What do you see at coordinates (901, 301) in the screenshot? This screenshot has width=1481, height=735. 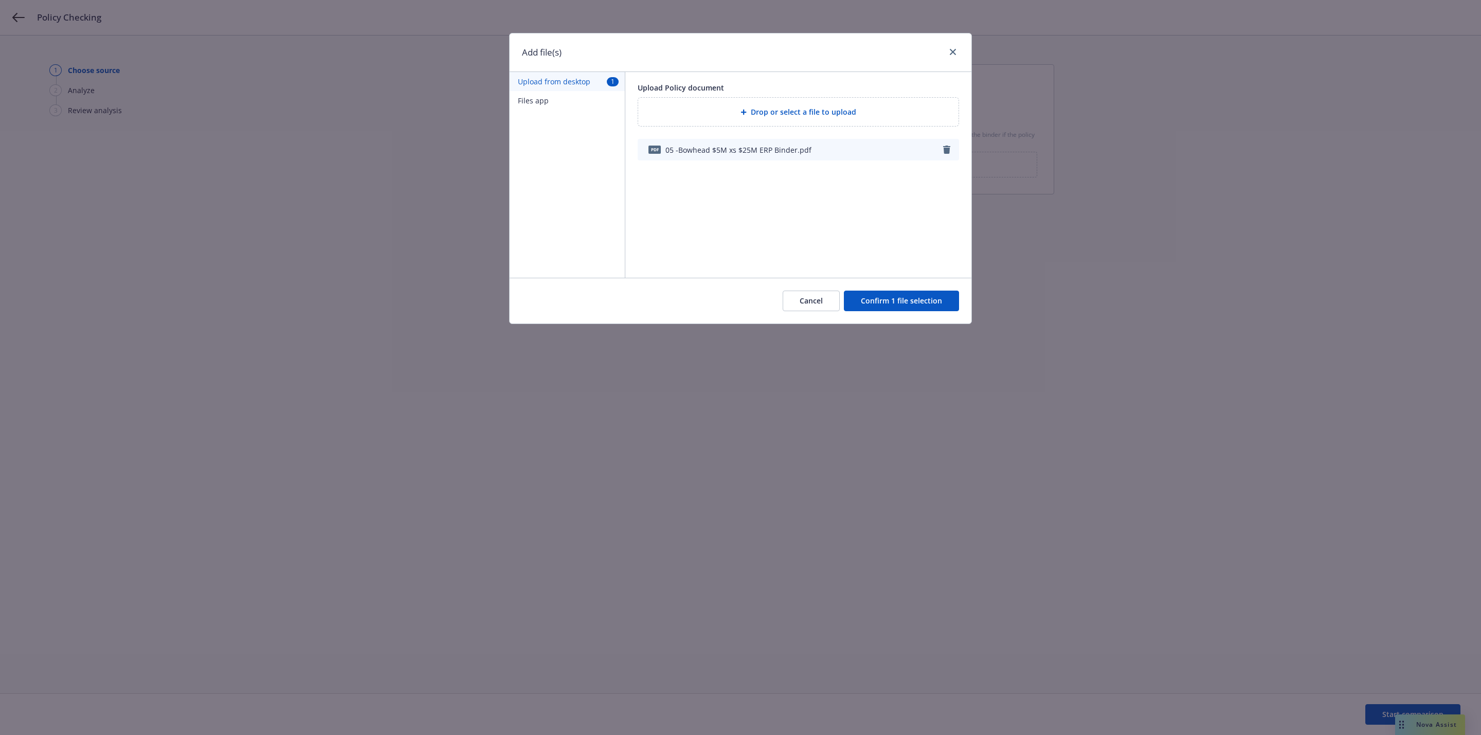 I see `button: Confirm 1 file selection` at bounding box center [901, 301].